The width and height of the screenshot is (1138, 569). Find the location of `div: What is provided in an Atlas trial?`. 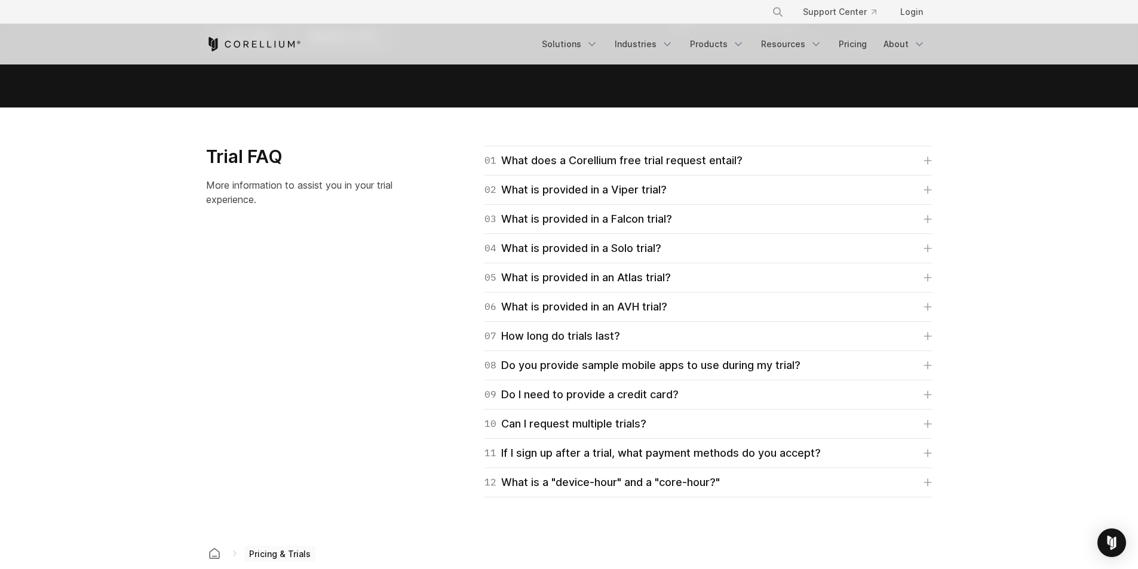

div: What is provided in an Atlas trial? is located at coordinates (578, 278).